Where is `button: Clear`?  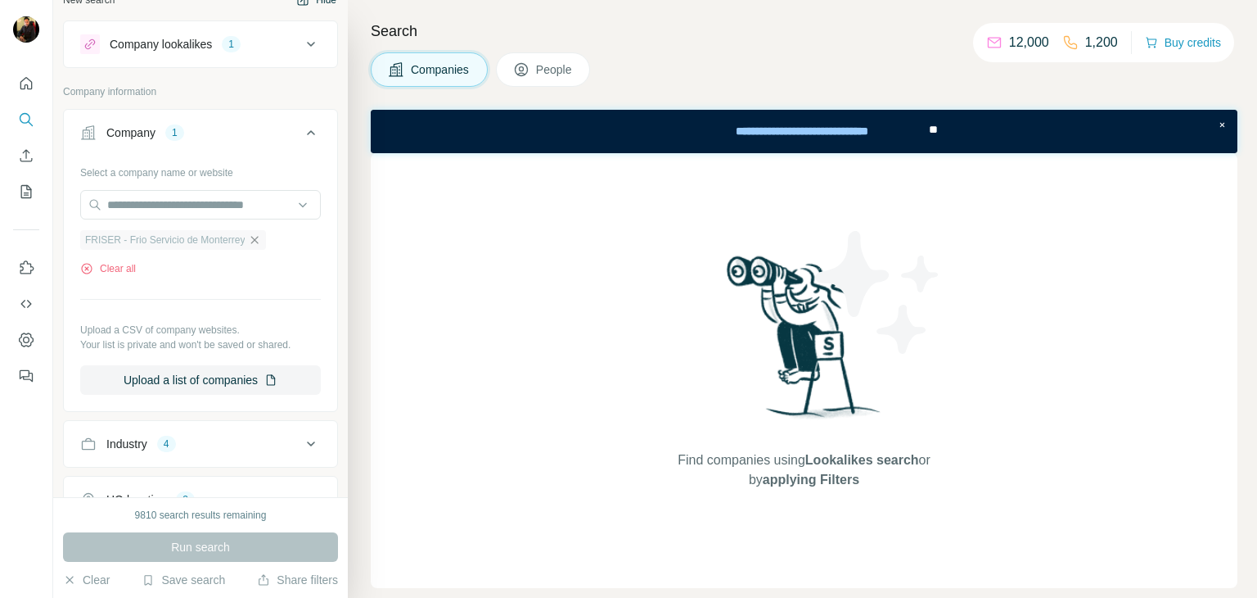
button: Clear is located at coordinates (86, 580).